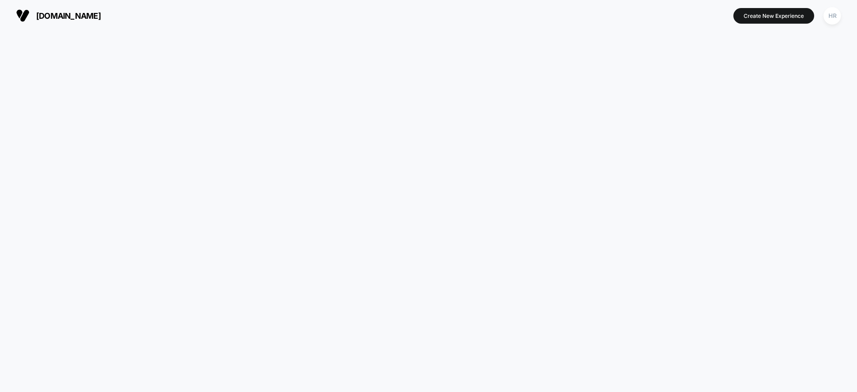  What do you see at coordinates (832, 16) in the screenshot?
I see `button: HR` at bounding box center [832, 16].